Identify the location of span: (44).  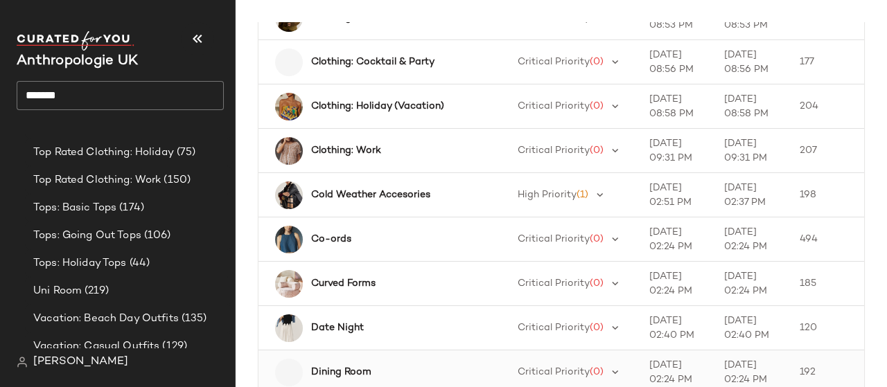
(139, 263).